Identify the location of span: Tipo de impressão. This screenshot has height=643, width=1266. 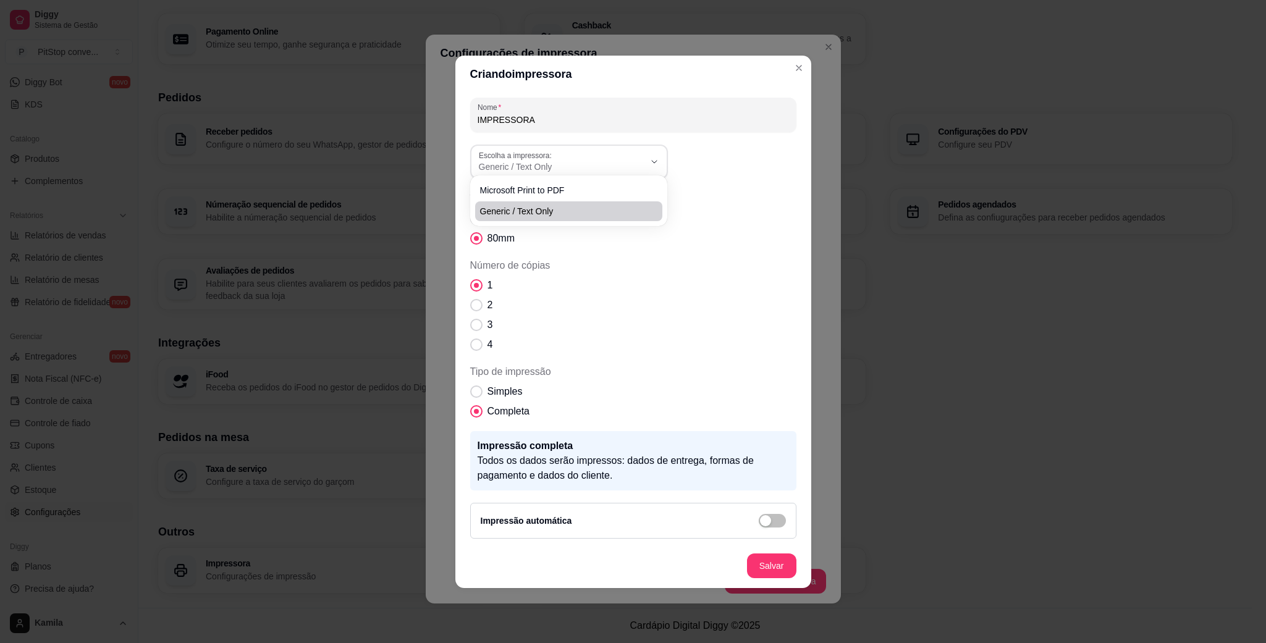
(633, 372).